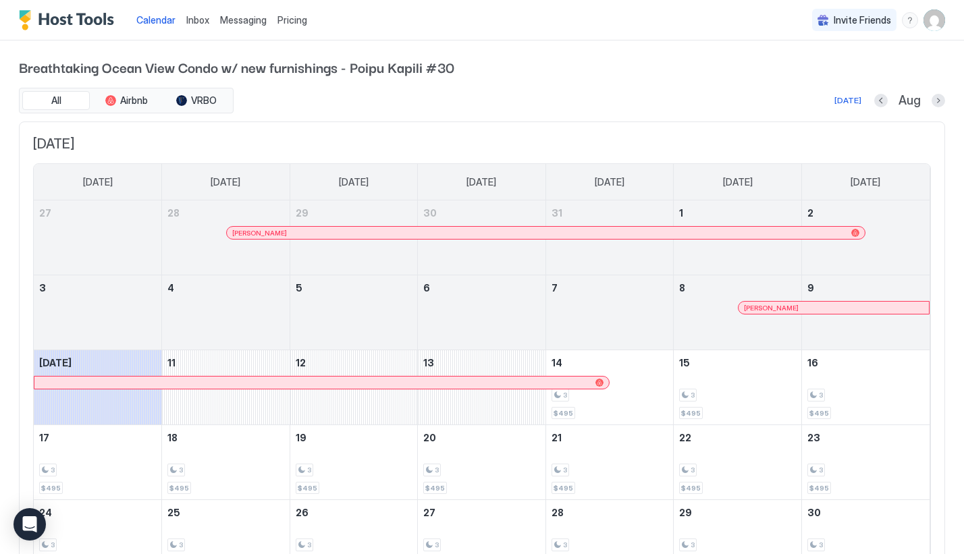  I want to click on span: 16, so click(813, 362).